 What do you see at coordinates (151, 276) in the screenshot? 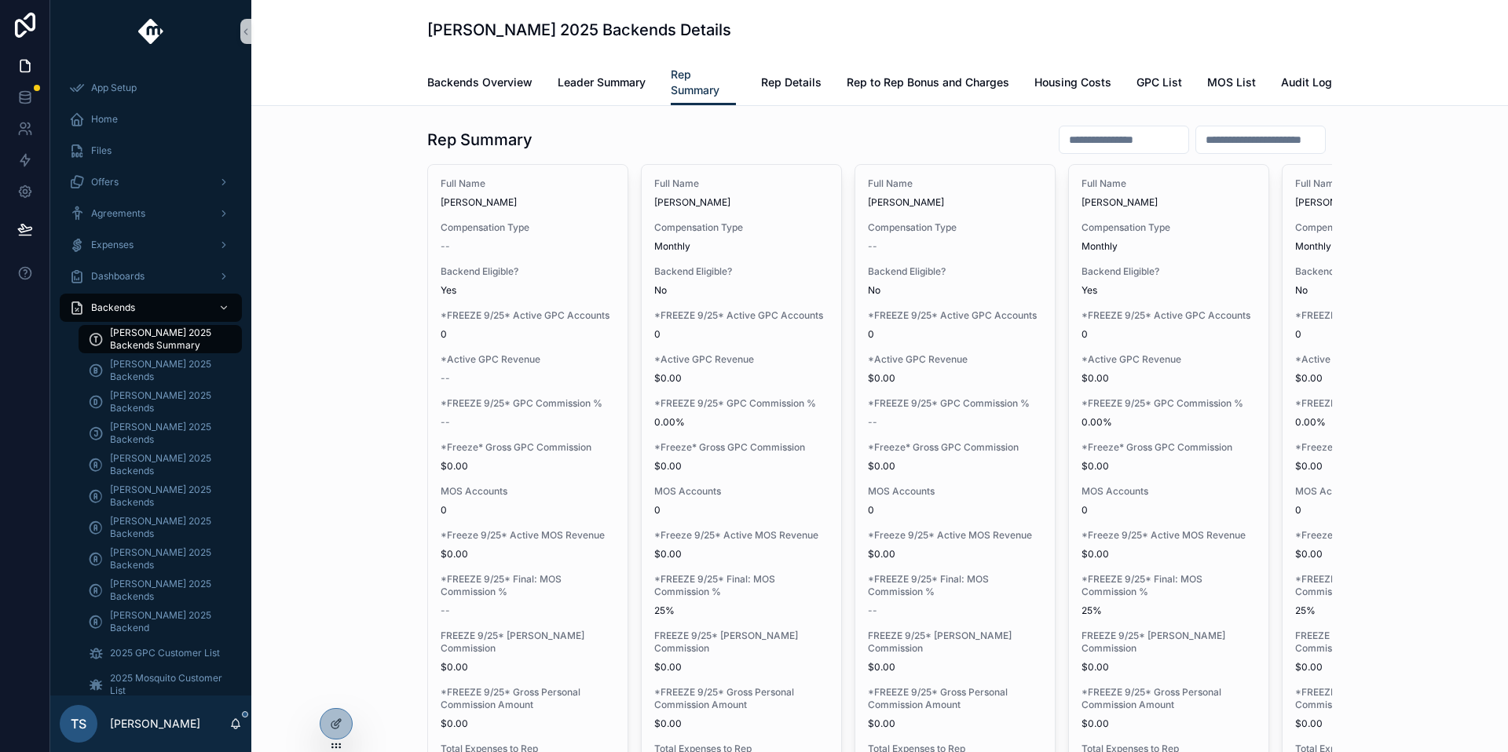
I see `a: Dashboards` at bounding box center [151, 276].